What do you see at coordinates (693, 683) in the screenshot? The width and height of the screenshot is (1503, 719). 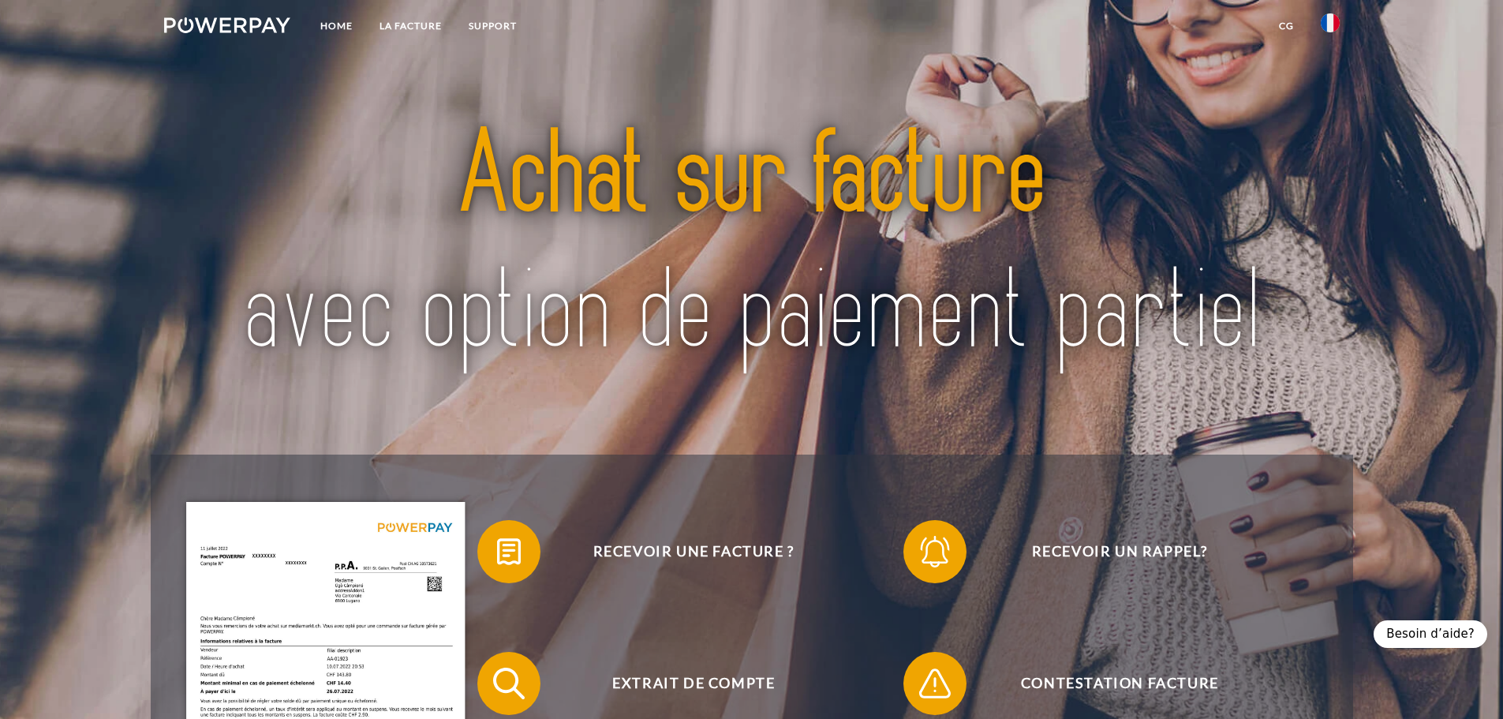 I see `span: Extrait de compte` at bounding box center [693, 683].